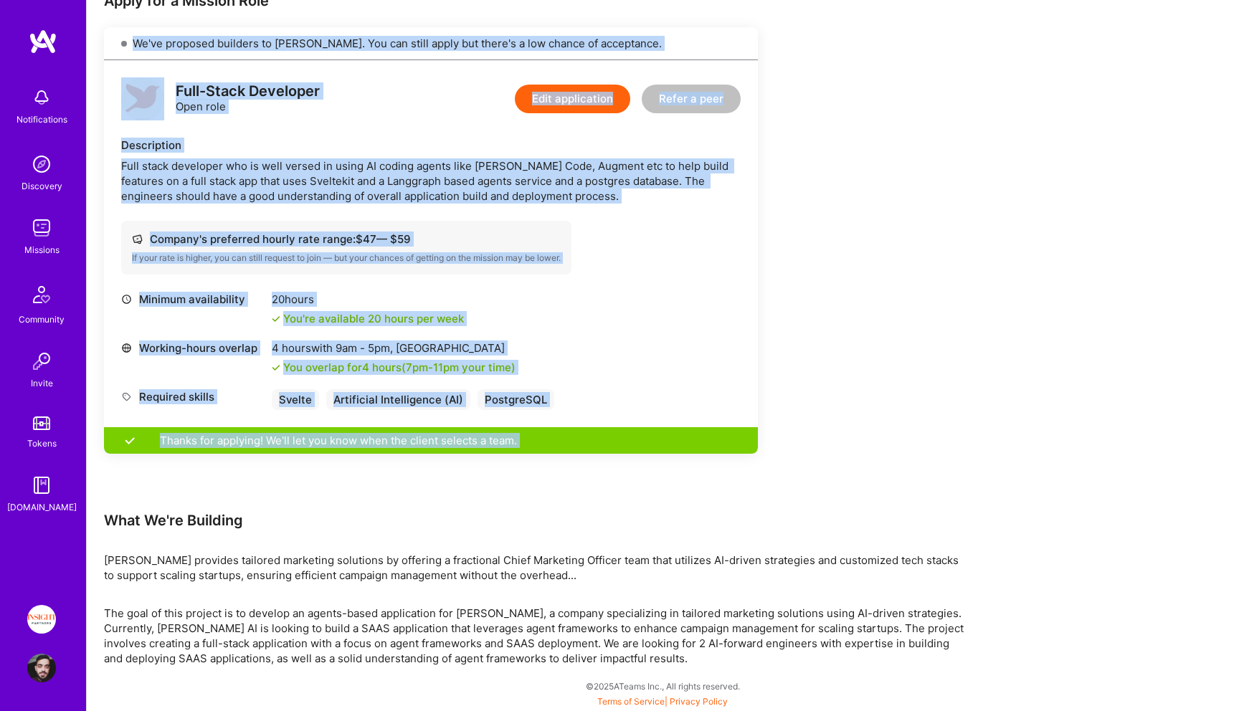 The image size is (1239, 711). Describe the element at coordinates (431, 145) in the screenshot. I see `div: Description` at that location.